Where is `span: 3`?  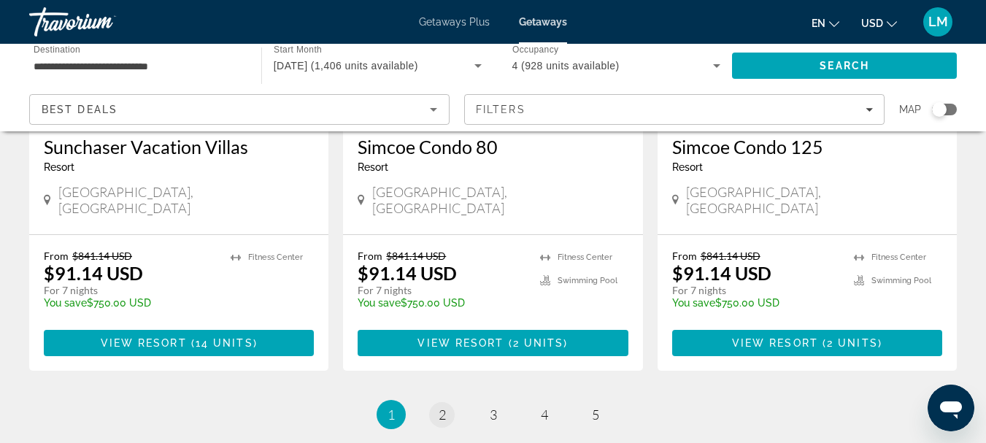
span: 3 is located at coordinates (493, 415).